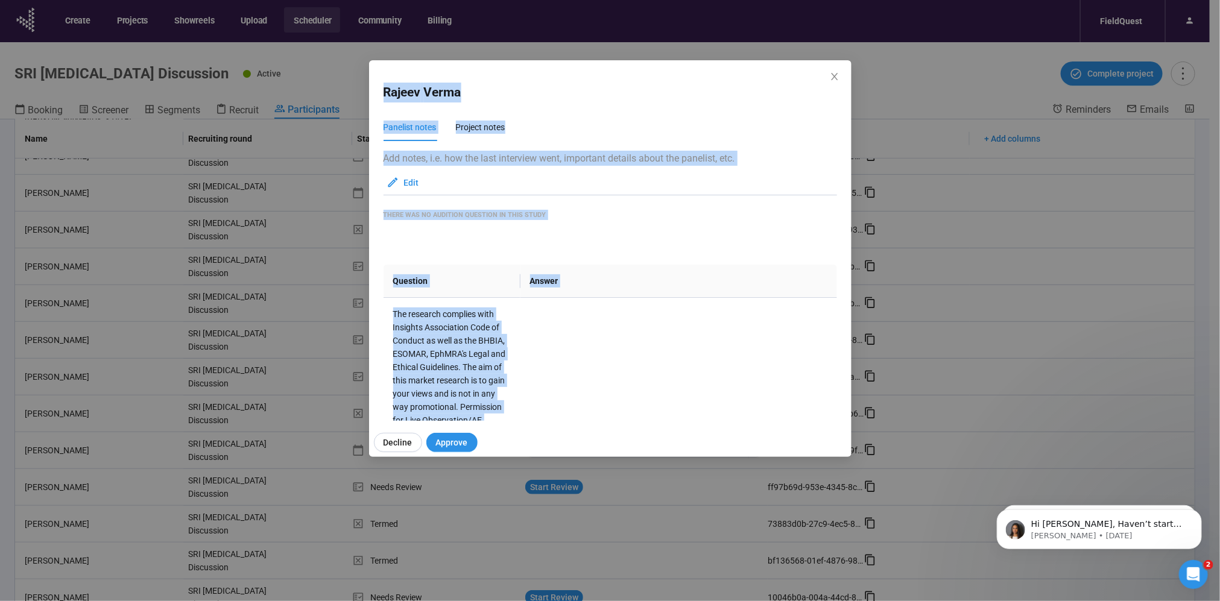 This screenshot has width=1220, height=601. Describe the element at coordinates (411, 183) in the screenshot. I see `span: Edit` at that location.